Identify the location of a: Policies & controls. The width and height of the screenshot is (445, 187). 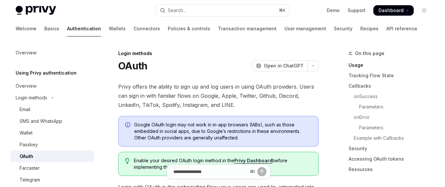
(189, 29).